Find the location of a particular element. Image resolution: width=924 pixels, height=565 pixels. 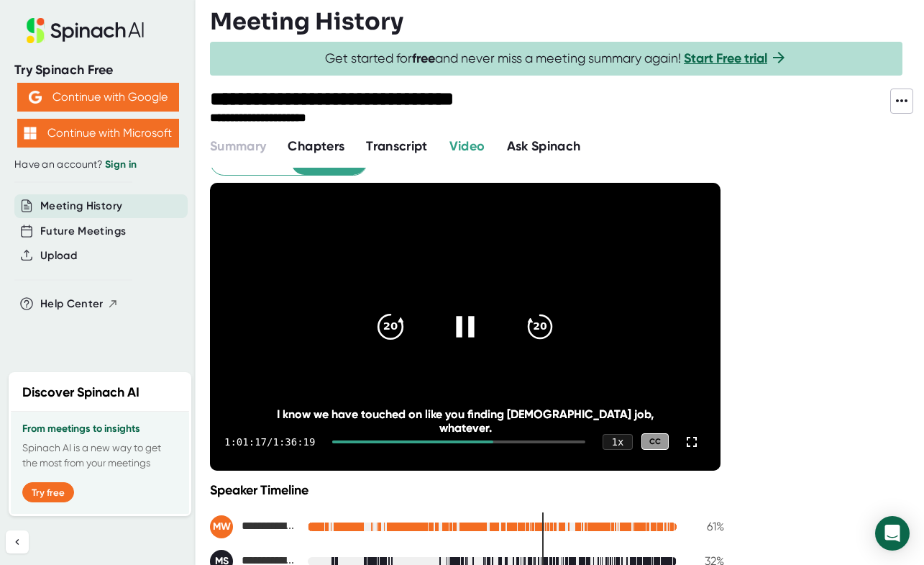

div: CC is located at coordinates (655, 441).